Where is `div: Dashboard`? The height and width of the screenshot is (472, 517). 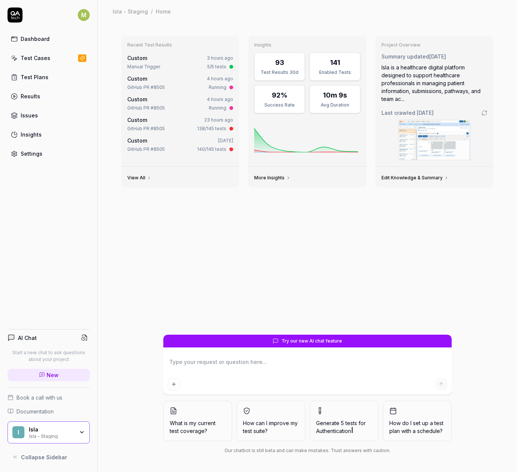
div: Dashboard is located at coordinates (35, 39).